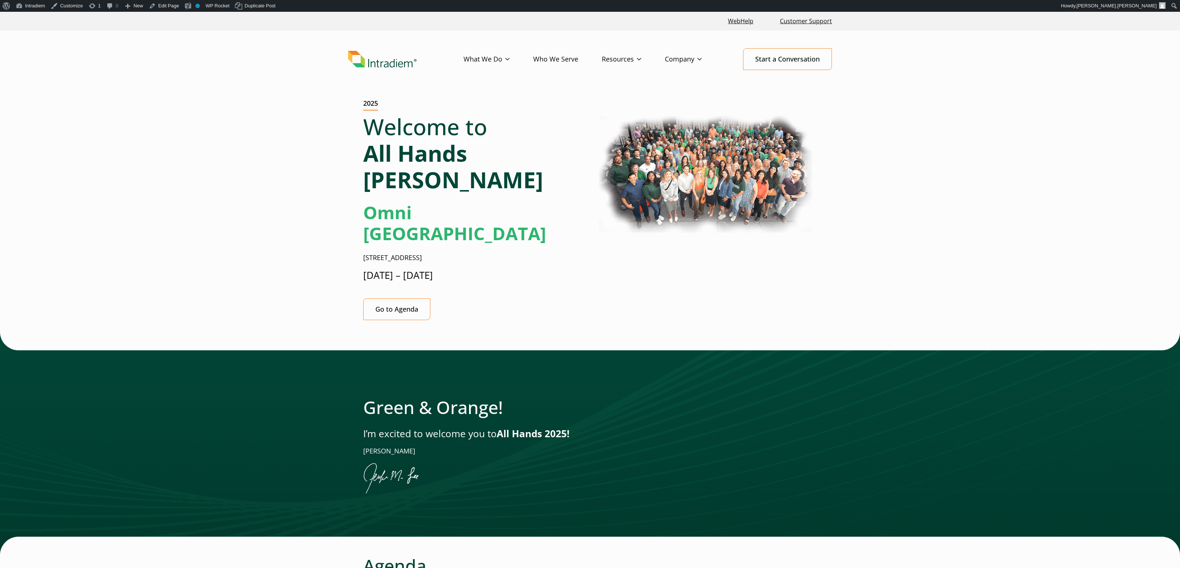 Image resolution: width=1180 pixels, height=568 pixels. What do you see at coordinates (695, 59) in the screenshot?
I see `a: Company` at bounding box center [695, 59].